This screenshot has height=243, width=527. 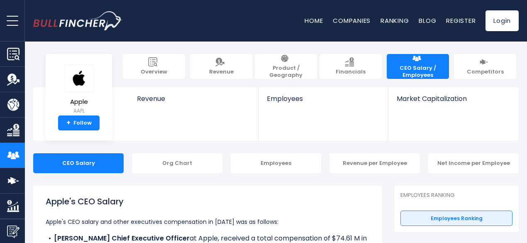 What do you see at coordinates (79, 123) in the screenshot?
I see `a: +Follow` at bounding box center [79, 123].